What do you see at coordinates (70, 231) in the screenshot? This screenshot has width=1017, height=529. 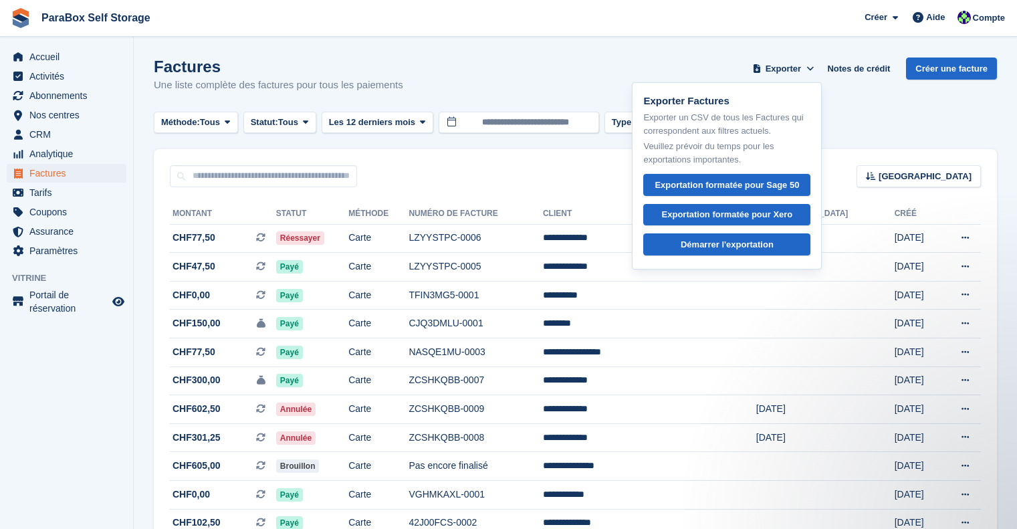 I see `span: Assurance` at bounding box center [70, 231].